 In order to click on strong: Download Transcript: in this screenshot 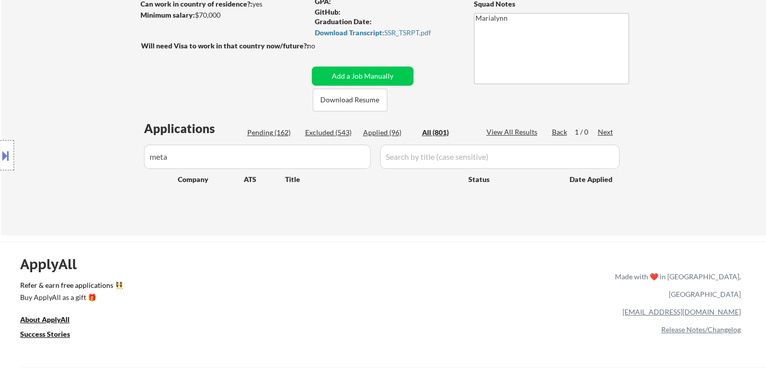, I will do `click(350, 32)`.